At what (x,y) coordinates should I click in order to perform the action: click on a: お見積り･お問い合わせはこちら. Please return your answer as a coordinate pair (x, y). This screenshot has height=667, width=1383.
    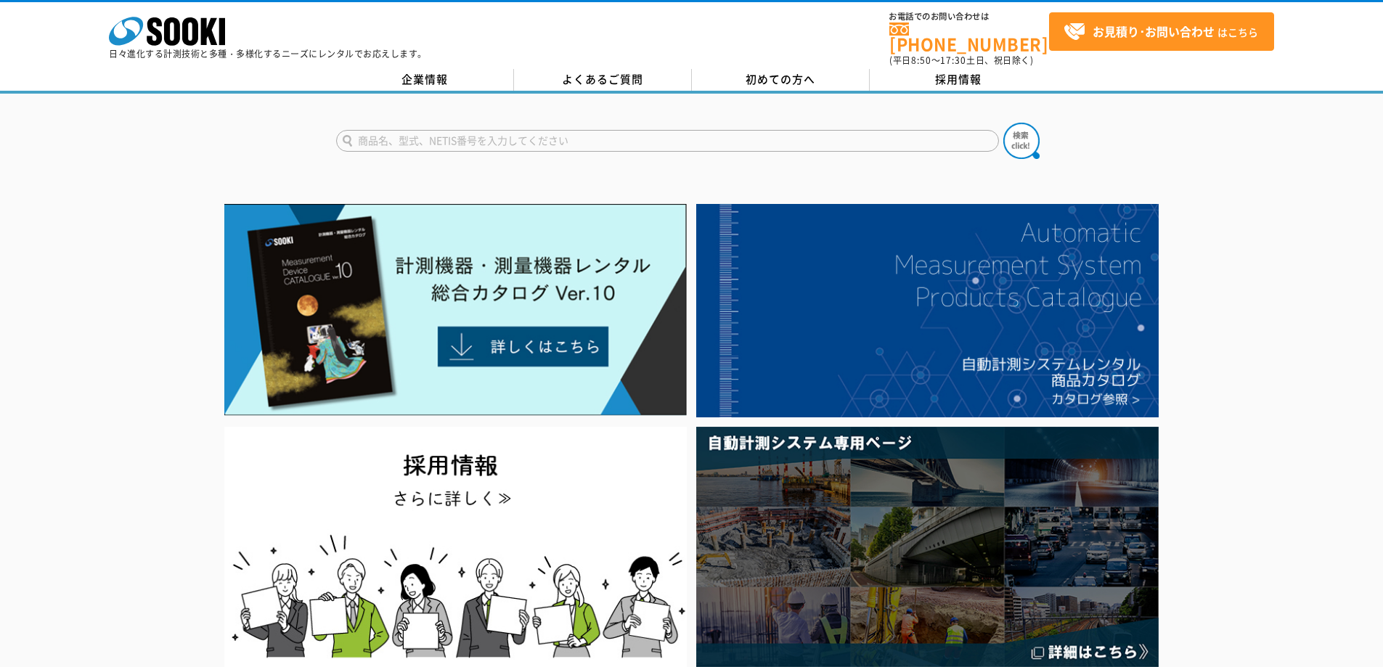
    Looking at the image, I should click on (1161, 31).